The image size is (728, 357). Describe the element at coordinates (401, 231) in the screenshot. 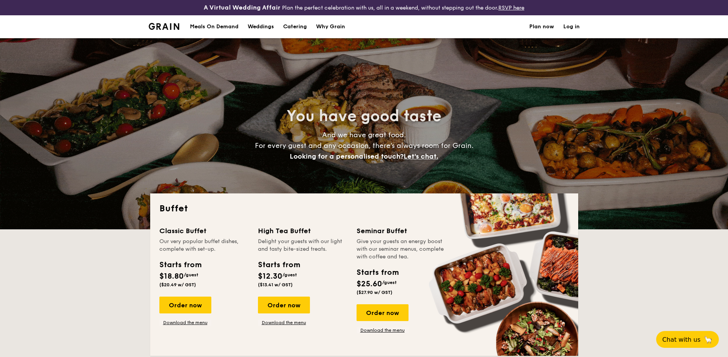

I see `div: Seminar Buffet` at that location.